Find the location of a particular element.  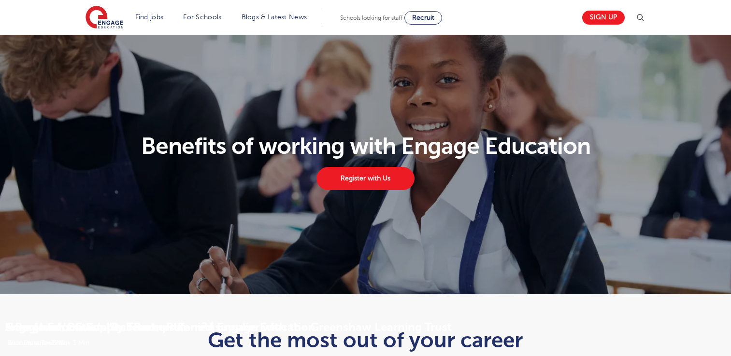

a: For Schools is located at coordinates (202, 17).